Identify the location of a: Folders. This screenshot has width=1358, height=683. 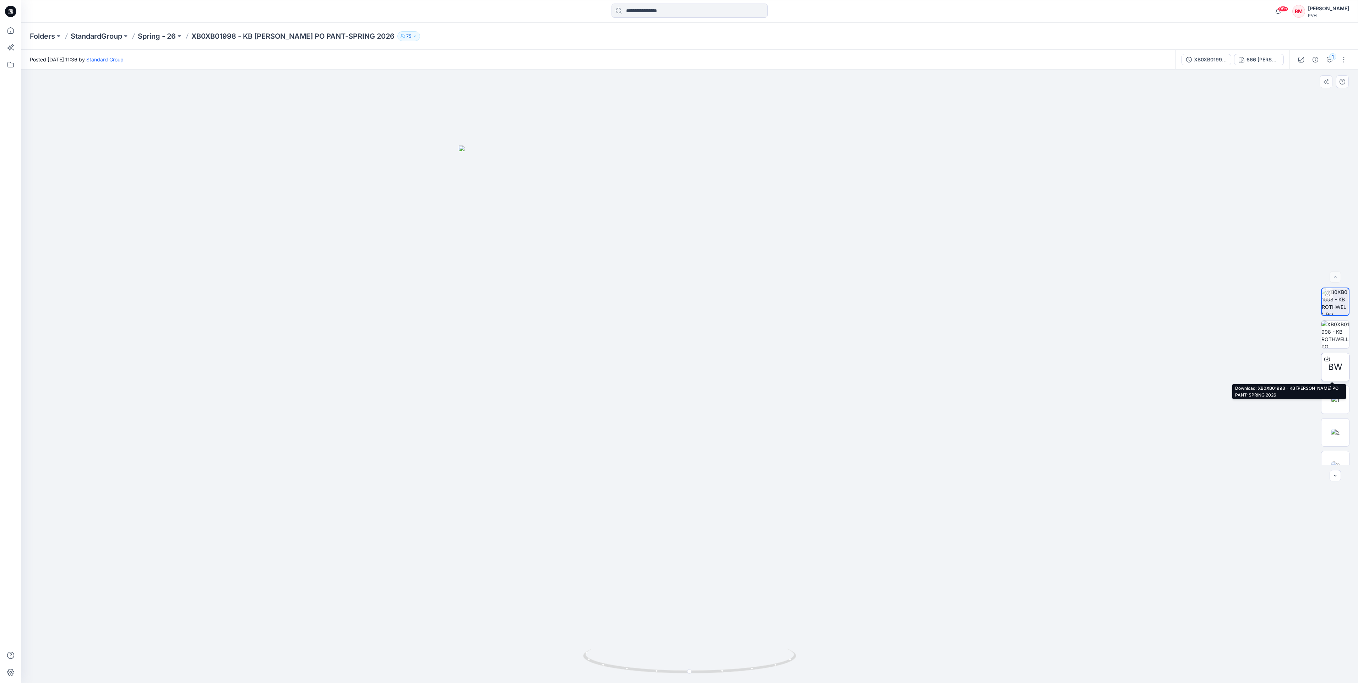
(42, 36).